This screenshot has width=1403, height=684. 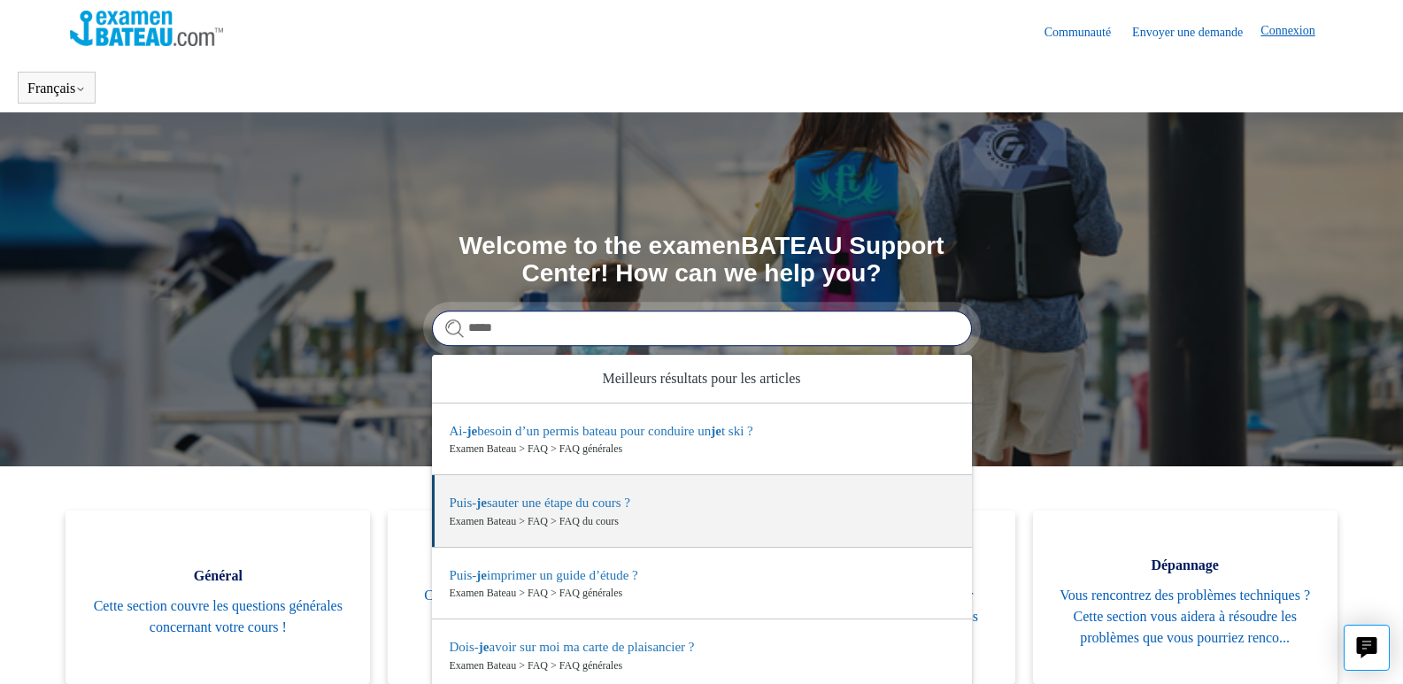 What do you see at coordinates (146, 28) in the screenshot?
I see `img: Page d’accueil du Centre d’aide Examen Bateau` at bounding box center [146, 28].